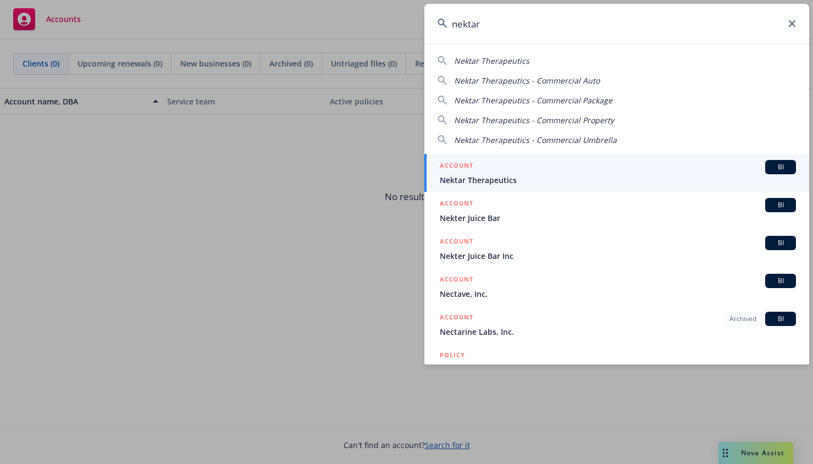  Describe the element at coordinates (617, 286) in the screenshot. I see `a: ACCOUNTBINectave, Inc.` at that location.